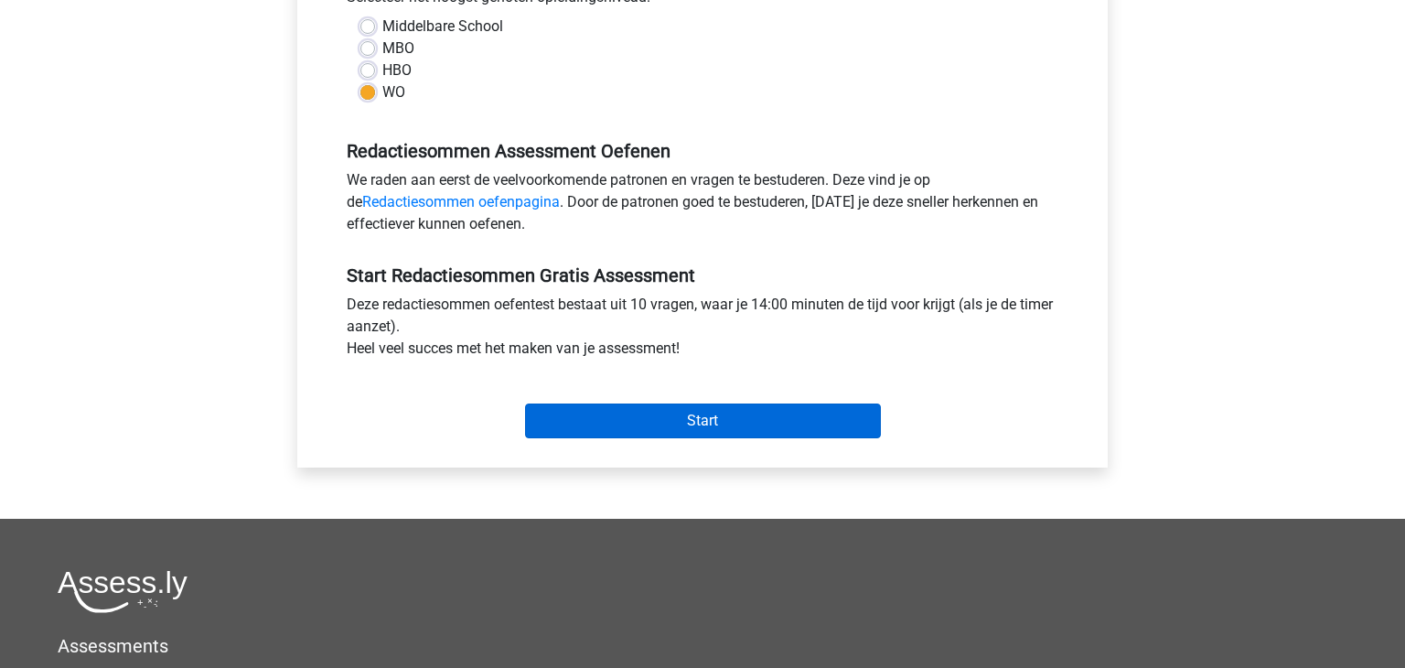 The height and width of the screenshot is (668, 1405). What do you see at coordinates (703, 330) in the screenshot?
I see `div: Deze redactiesommen oefentest bestaat uit 10 vragen, waar je 14:00 minuten de tijd voor krijgt (a...` at bounding box center [703, 330].